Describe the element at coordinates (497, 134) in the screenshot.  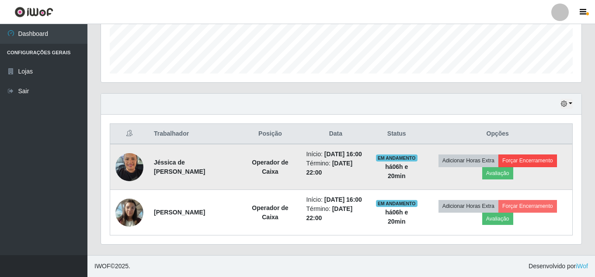
I see `th: Opções` at that location.